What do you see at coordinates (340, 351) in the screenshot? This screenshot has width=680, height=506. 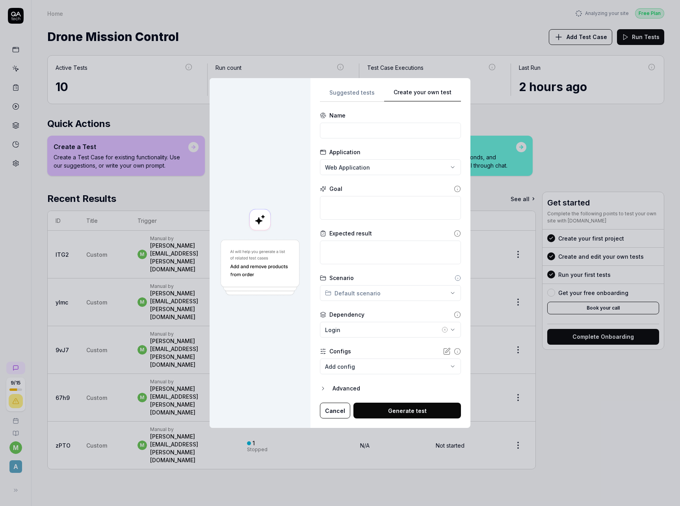 I see `div: Configs` at bounding box center [340, 351].